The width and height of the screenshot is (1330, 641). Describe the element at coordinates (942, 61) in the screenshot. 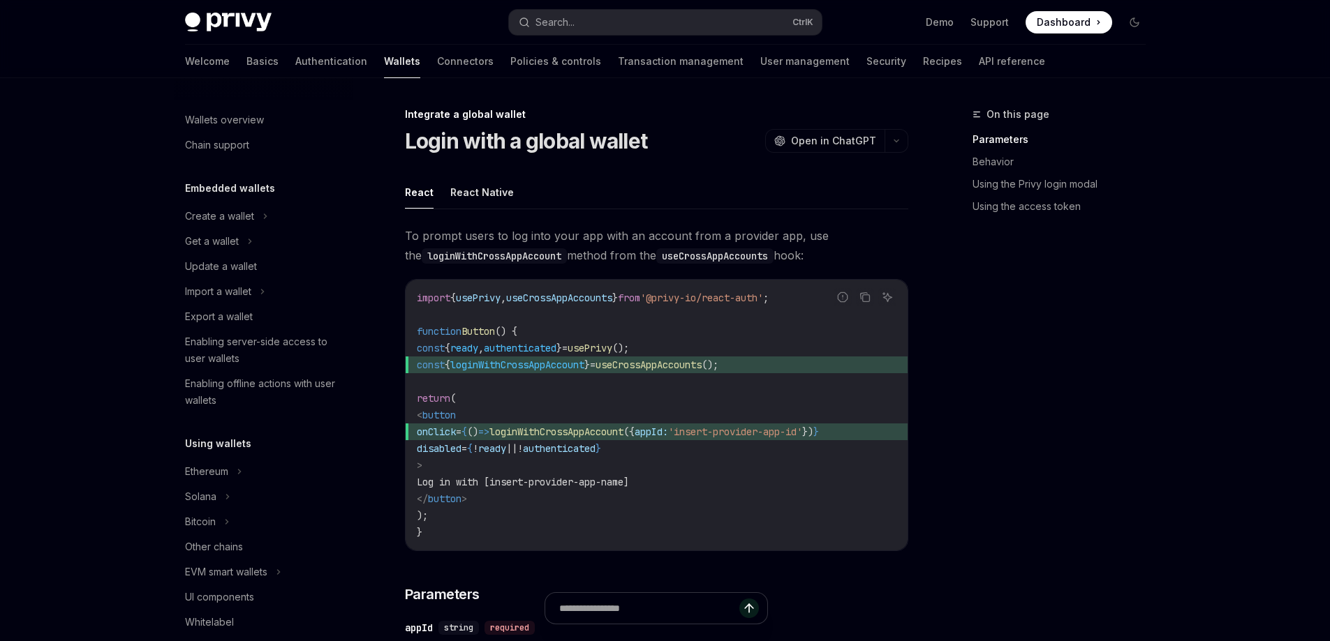

I see `a: Recipes` at that location.